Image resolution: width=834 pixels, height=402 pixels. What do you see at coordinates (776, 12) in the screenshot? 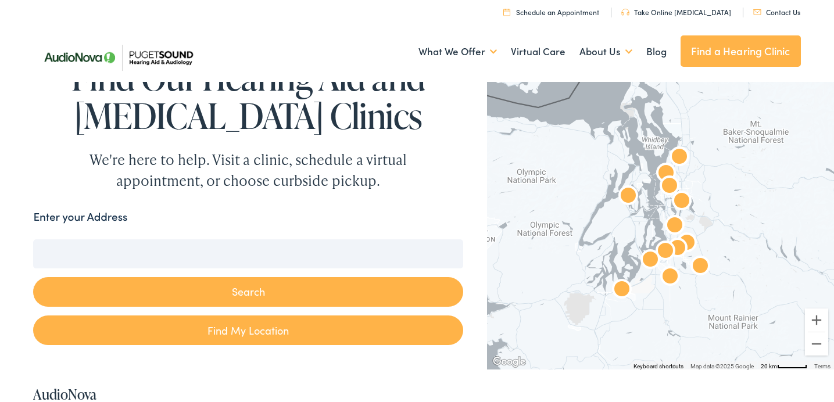
I see `a: Contact Us` at bounding box center [776, 12].